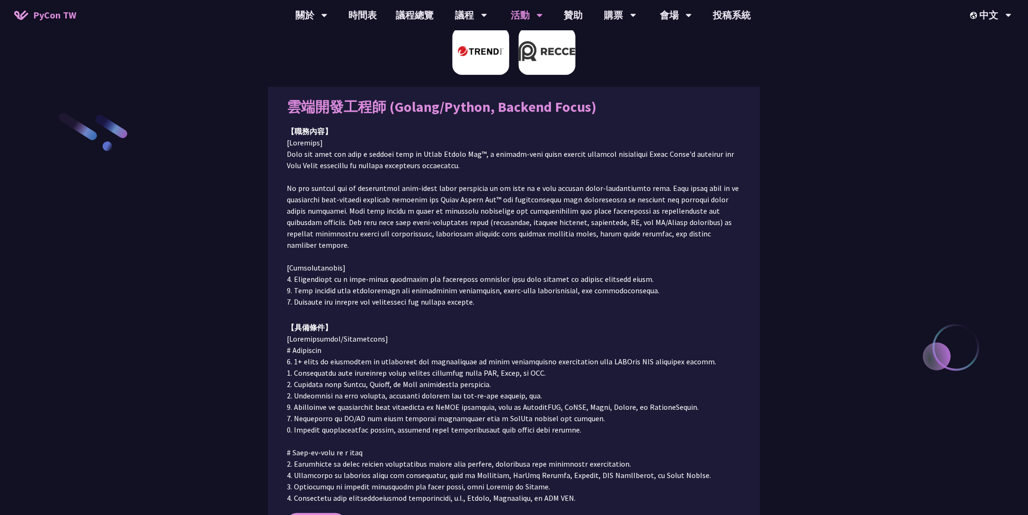 The image size is (1028, 515). Describe the element at coordinates (514, 107) in the screenshot. I see `div: 雲端開發工程師 (Golang/Python, Backend Focus)` at that location.